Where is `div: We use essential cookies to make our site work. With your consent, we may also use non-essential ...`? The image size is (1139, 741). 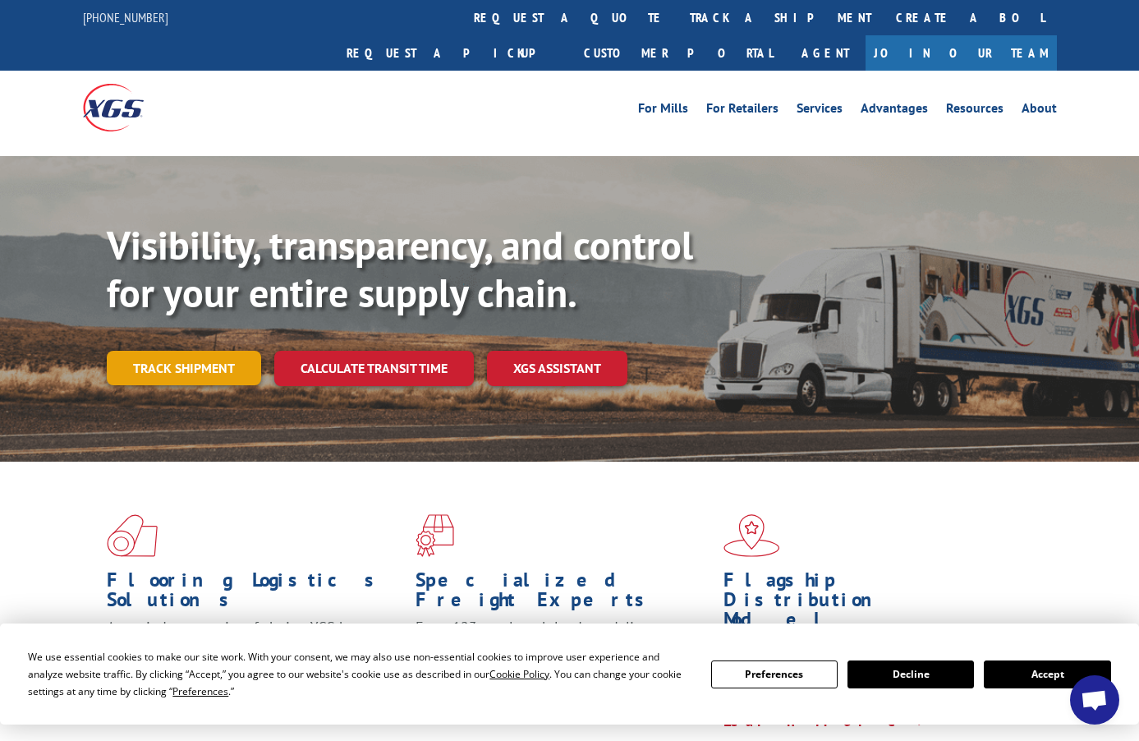 div: We use essential cookies to make our site work. With your consent, we may also use non-essential ... is located at coordinates (359, 673).